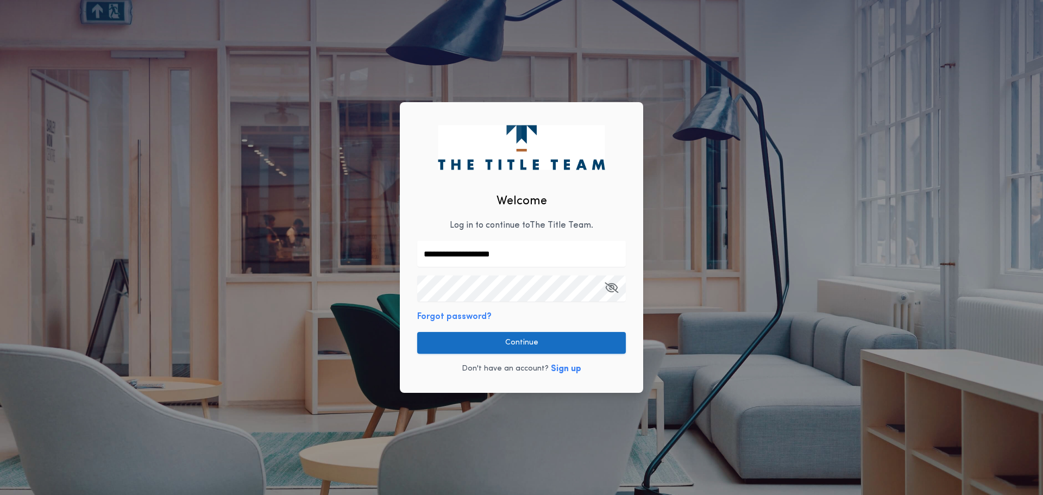  What do you see at coordinates (521, 147) in the screenshot?
I see `img: logo` at bounding box center [521, 147].